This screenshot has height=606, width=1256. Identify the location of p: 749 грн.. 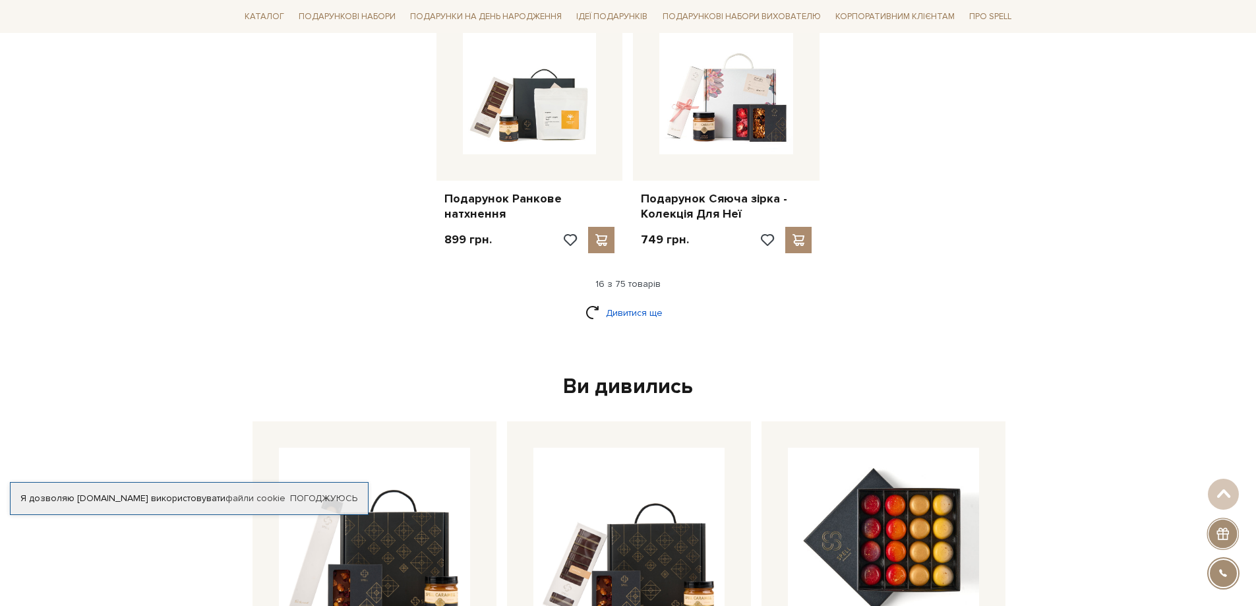
(665, 239).